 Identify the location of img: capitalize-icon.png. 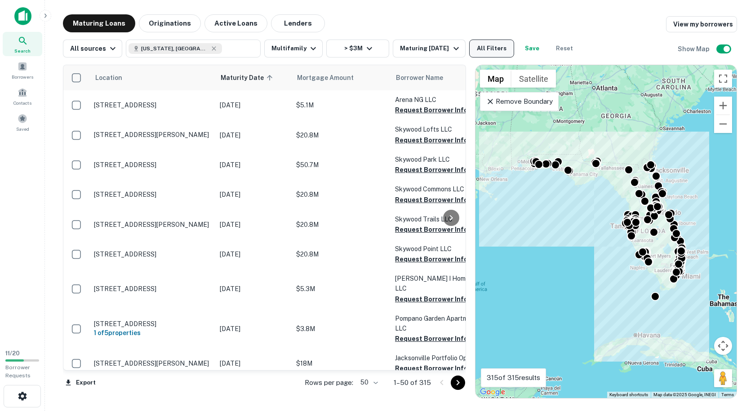
(23, 16).